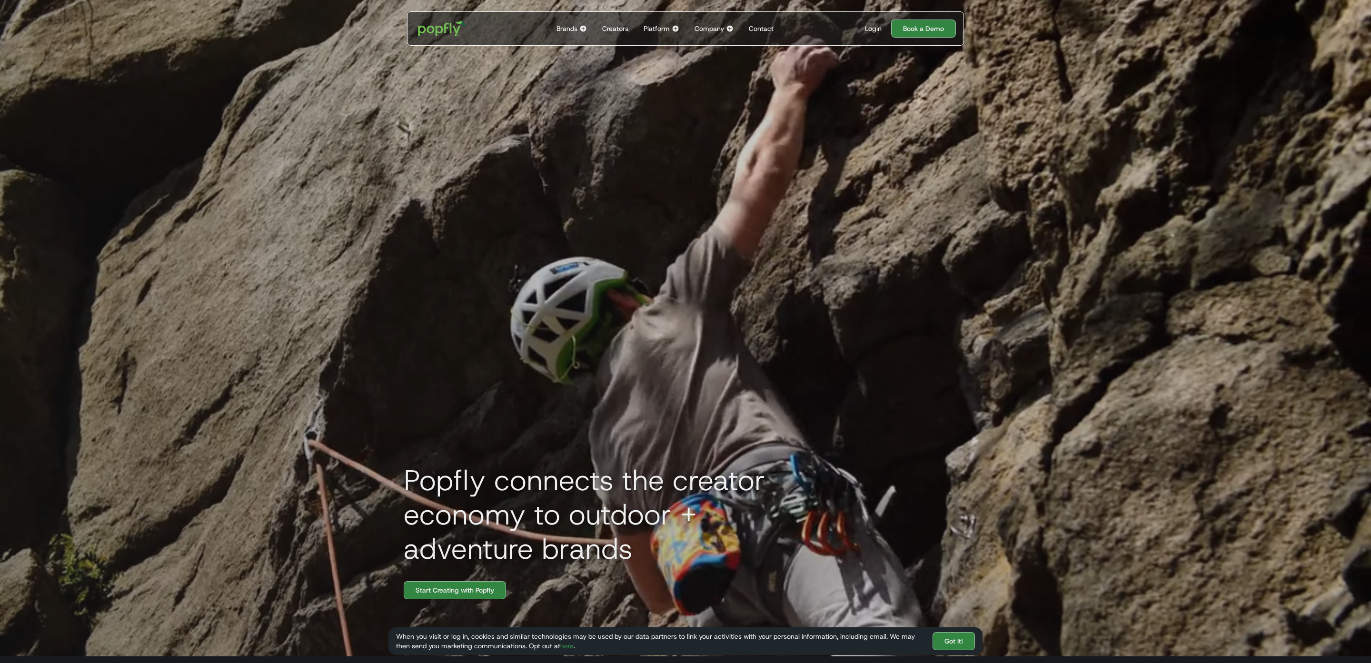 This screenshot has width=1371, height=663. I want to click on a: Creators, so click(615, 29).